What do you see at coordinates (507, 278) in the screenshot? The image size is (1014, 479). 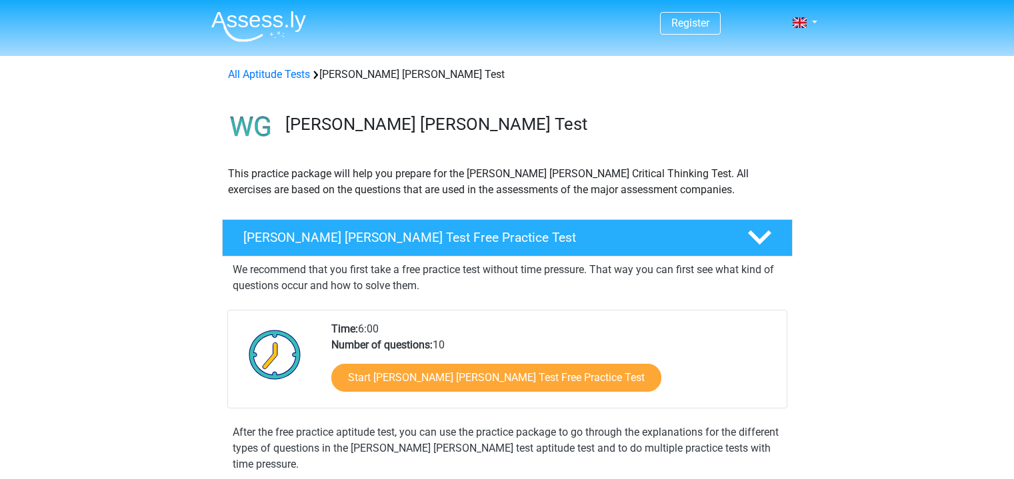 I see `p: We recommend that you first take a free practice test without time pressure. That way you can fir...` at bounding box center [507, 278].